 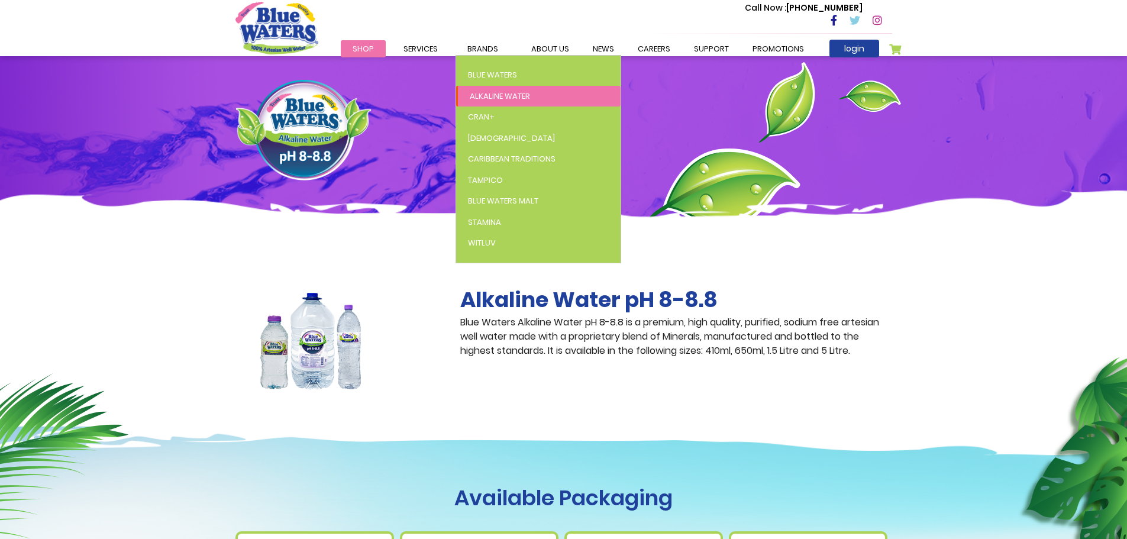 What do you see at coordinates (854, 48) in the screenshot?
I see `a: login` at bounding box center [854, 48].